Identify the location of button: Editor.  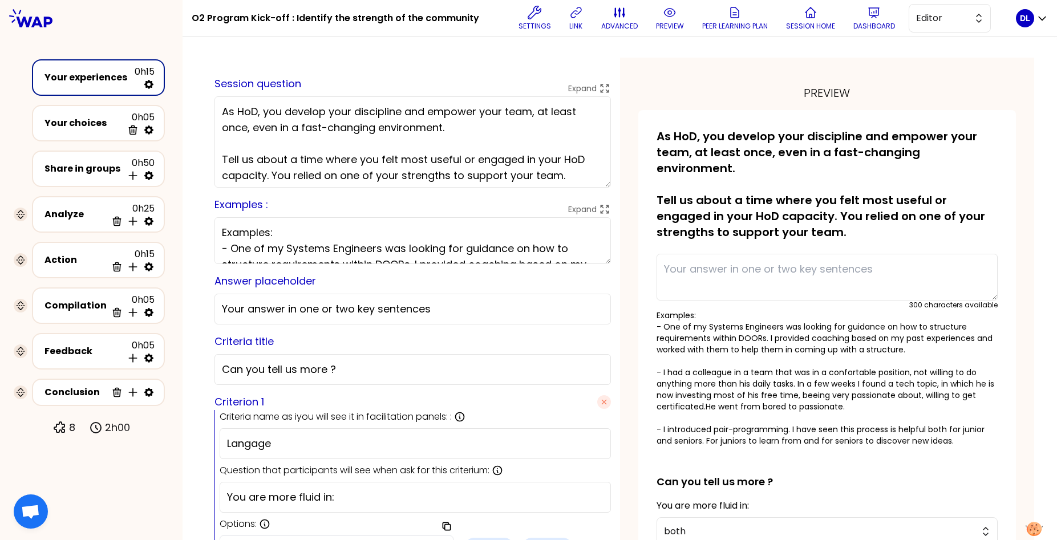
(949, 18).